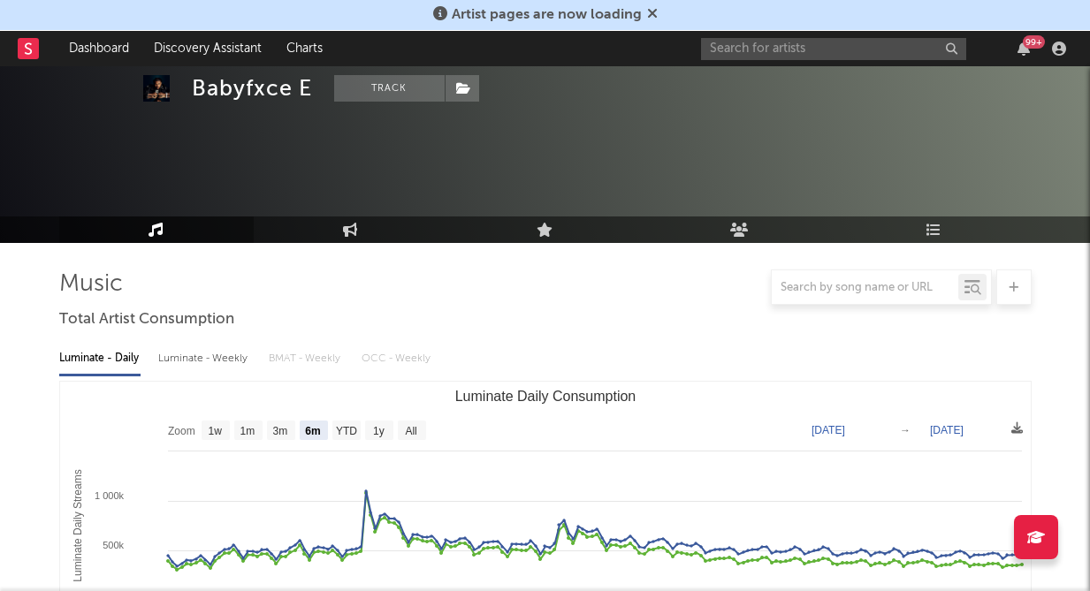 The height and width of the screenshot is (591, 1090). What do you see at coordinates (312, 431) in the screenshot?
I see `text: 6m` at bounding box center [312, 431].